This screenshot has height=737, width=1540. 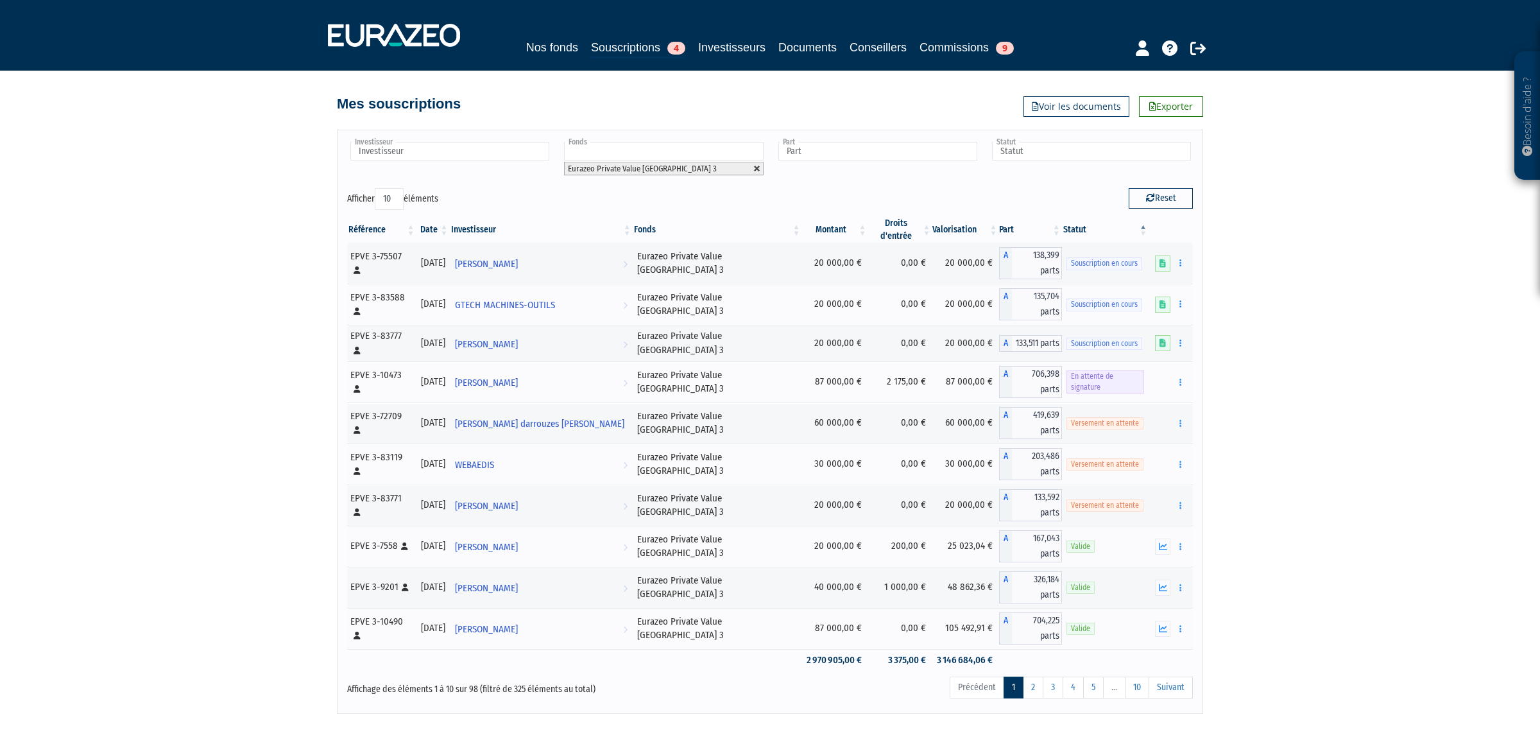 I want to click on th: Référence : activer pour trier la colonne par ordre croissant, so click(x=382, y=230).